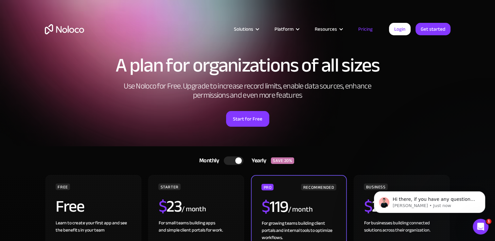  What do you see at coordinates (365, 29) in the screenshot?
I see `a: Pricing` at bounding box center [365, 29].